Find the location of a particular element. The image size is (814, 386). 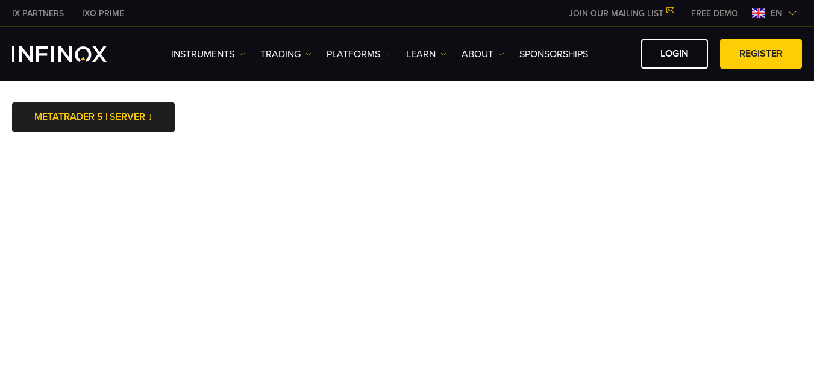

a: TRADING is located at coordinates (286, 54).